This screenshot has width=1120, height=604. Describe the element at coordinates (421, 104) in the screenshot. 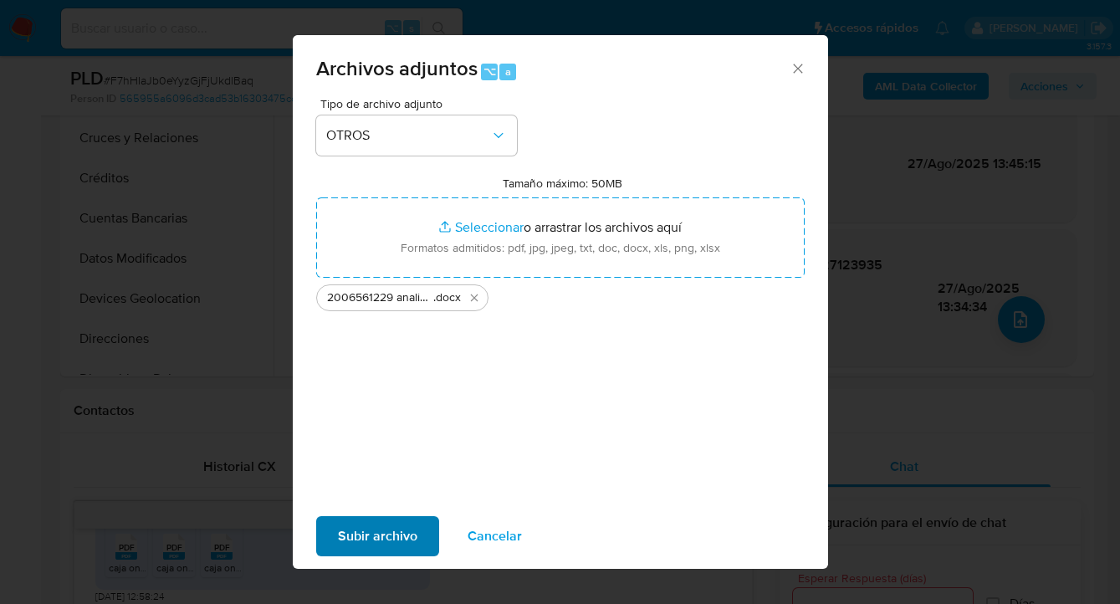

I see `span: Tipo de archivo adjunto` at that location.